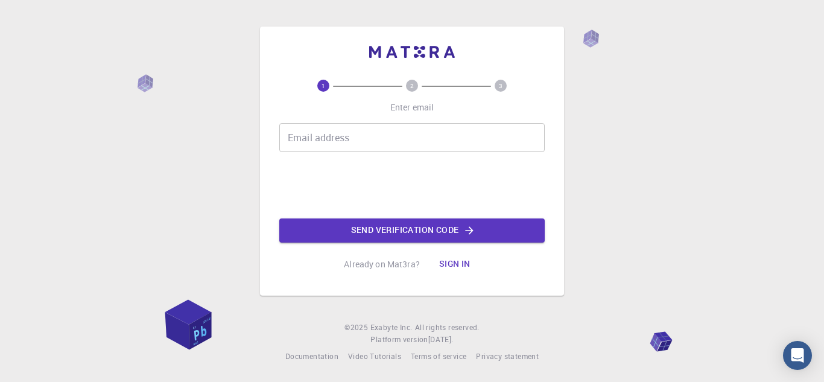 This screenshot has width=824, height=382. Describe the element at coordinates (439, 356) in the screenshot. I see `span: Terms of service` at that location.